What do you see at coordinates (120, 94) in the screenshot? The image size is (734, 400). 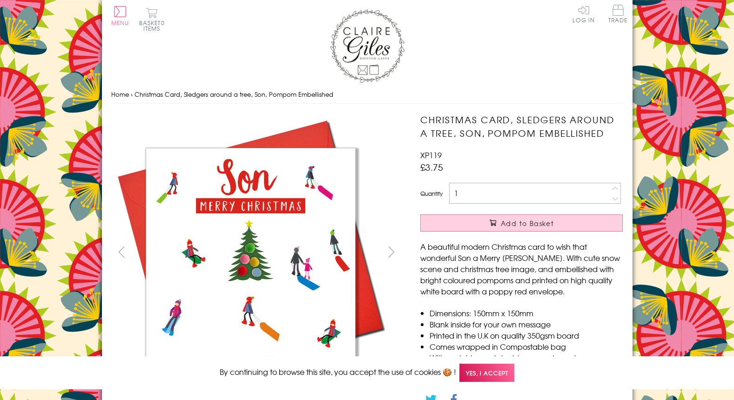 I see `a: Home` at bounding box center [120, 94].